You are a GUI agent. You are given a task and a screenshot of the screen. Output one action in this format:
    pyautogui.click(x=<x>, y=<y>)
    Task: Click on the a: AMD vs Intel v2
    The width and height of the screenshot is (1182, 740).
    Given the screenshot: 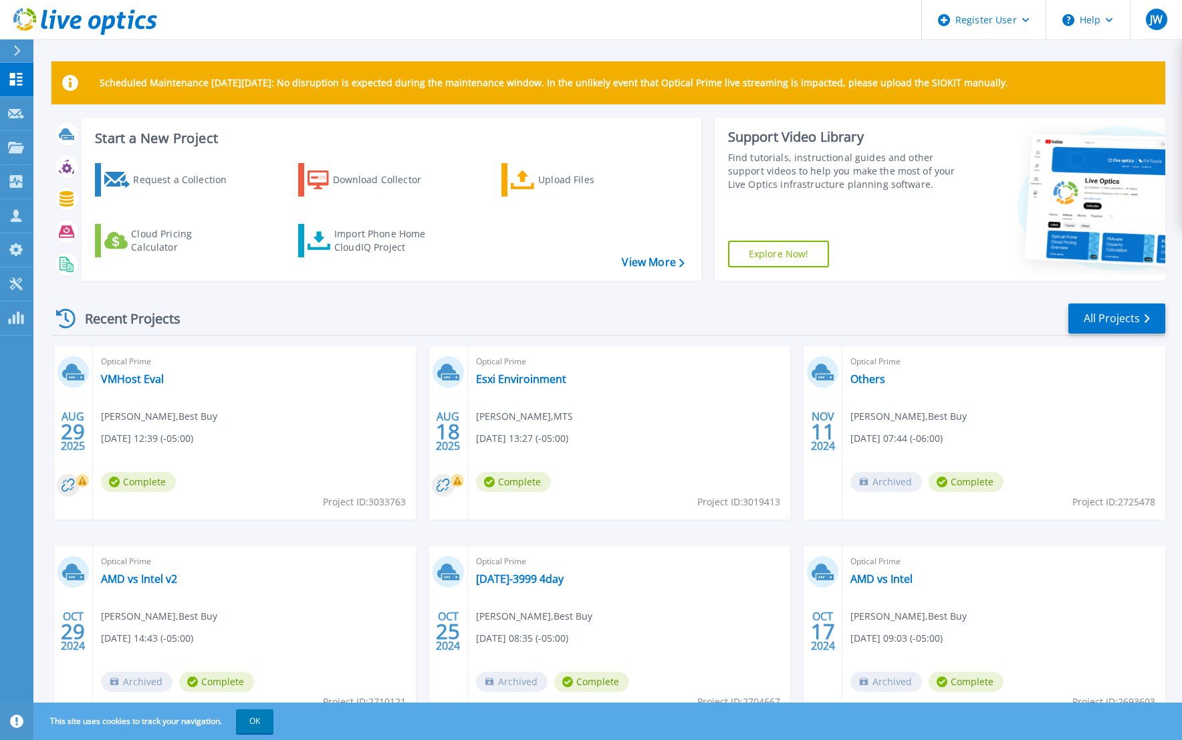 What is the action you would take?
    pyautogui.click(x=139, y=579)
    